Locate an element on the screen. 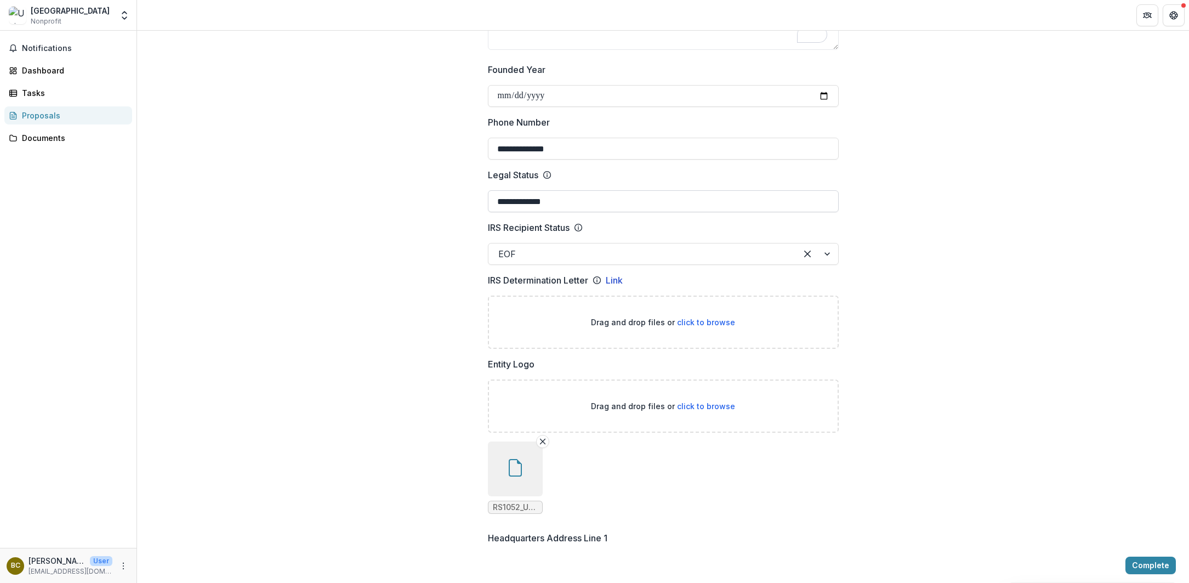 Image resolution: width=1189 pixels, height=583 pixels. p: IRS Determination Letter is located at coordinates (538, 280).